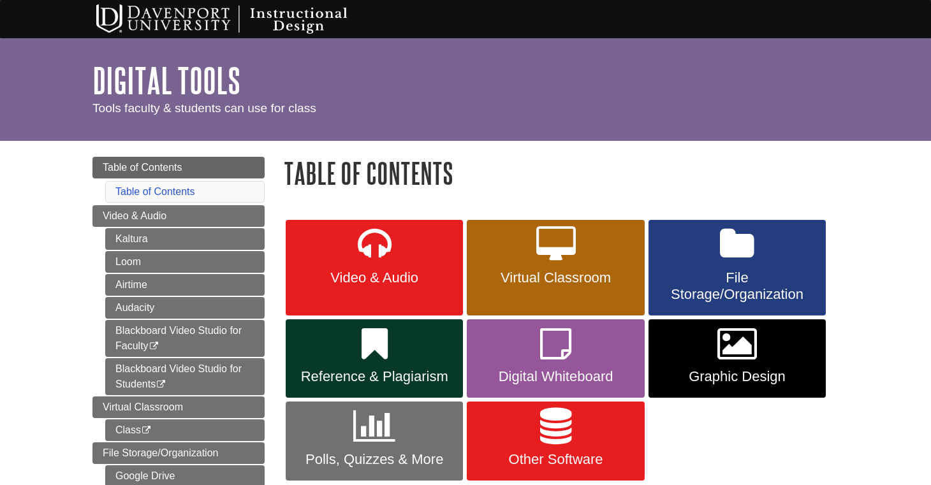 The height and width of the screenshot is (485, 931). What do you see at coordinates (239, 19) in the screenshot?
I see `img: Davenport University Instructional Design` at bounding box center [239, 19].